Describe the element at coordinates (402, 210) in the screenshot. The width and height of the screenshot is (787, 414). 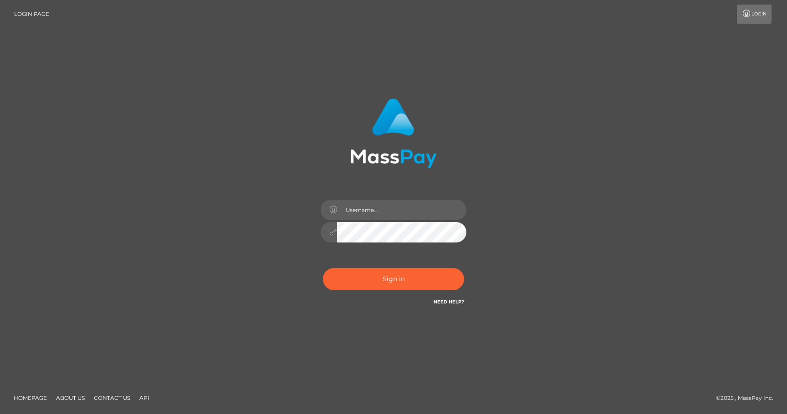
I see `input: Username...` at that location.